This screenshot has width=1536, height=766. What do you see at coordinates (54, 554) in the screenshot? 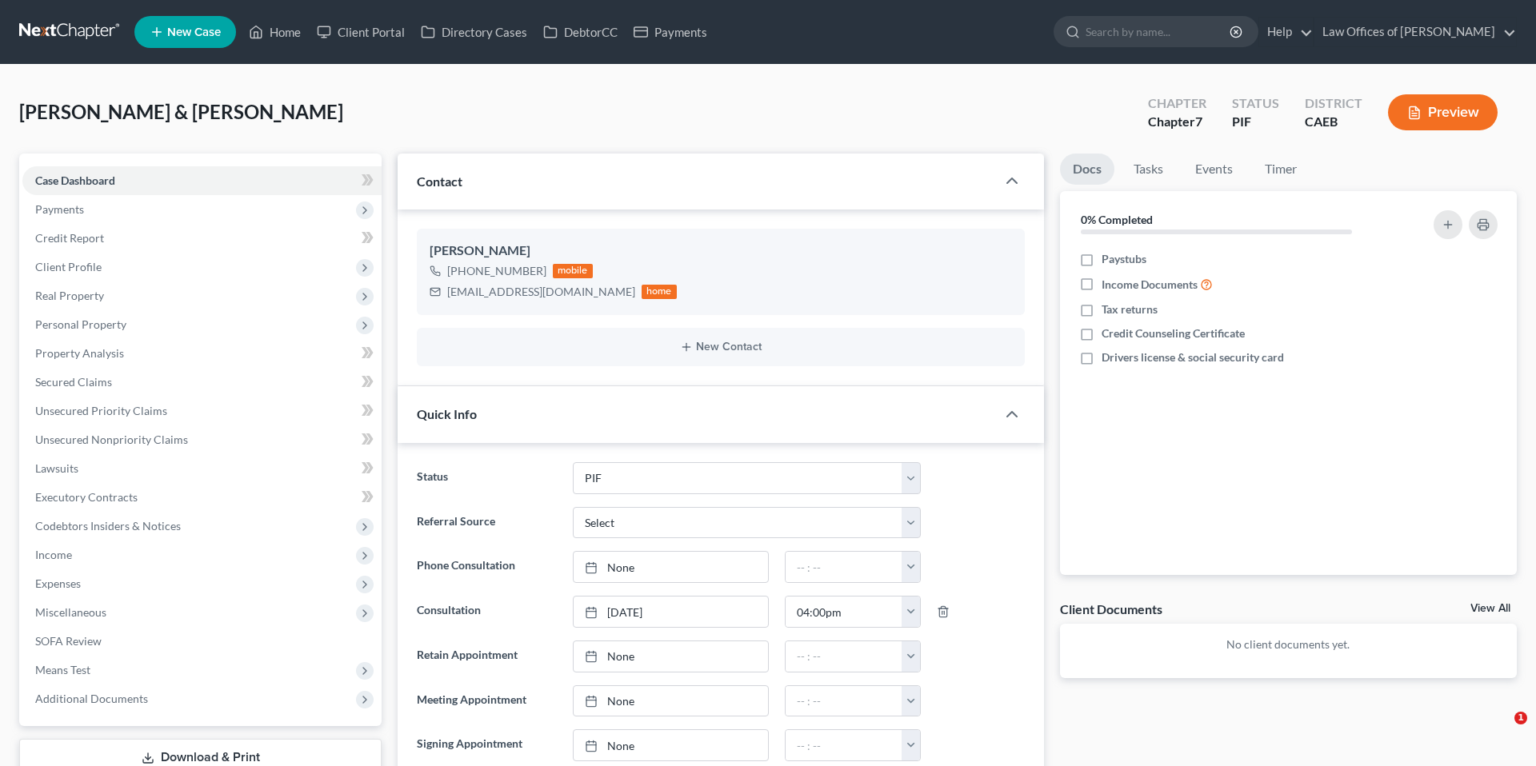
I see `span: Income` at bounding box center [54, 554].